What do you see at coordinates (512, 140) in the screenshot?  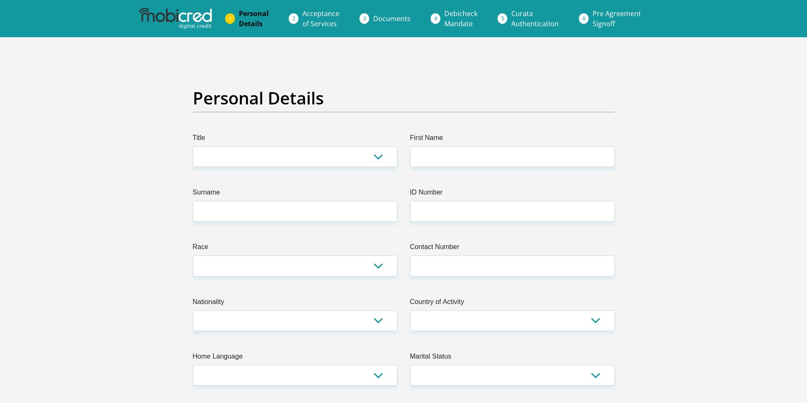 I see `label: First Name` at bounding box center [512, 140].